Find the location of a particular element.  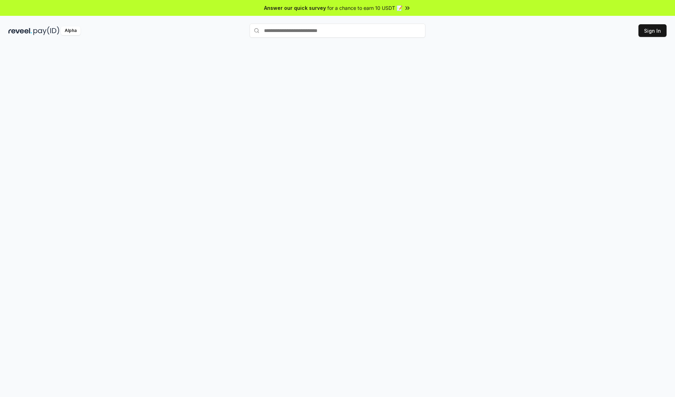

button: Sign In is located at coordinates (652, 31).